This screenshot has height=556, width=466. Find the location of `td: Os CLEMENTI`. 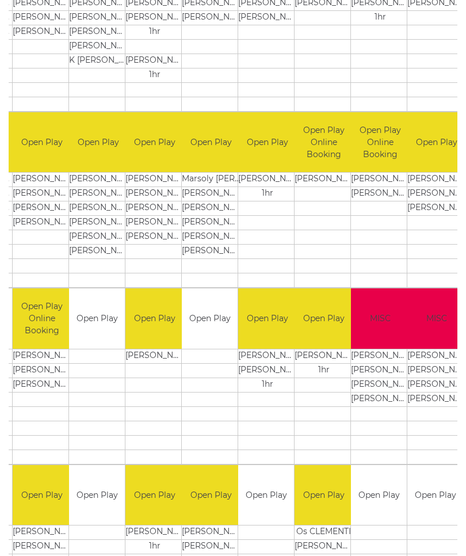

td: Os CLEMENTI is located at coordinates (323, 533).